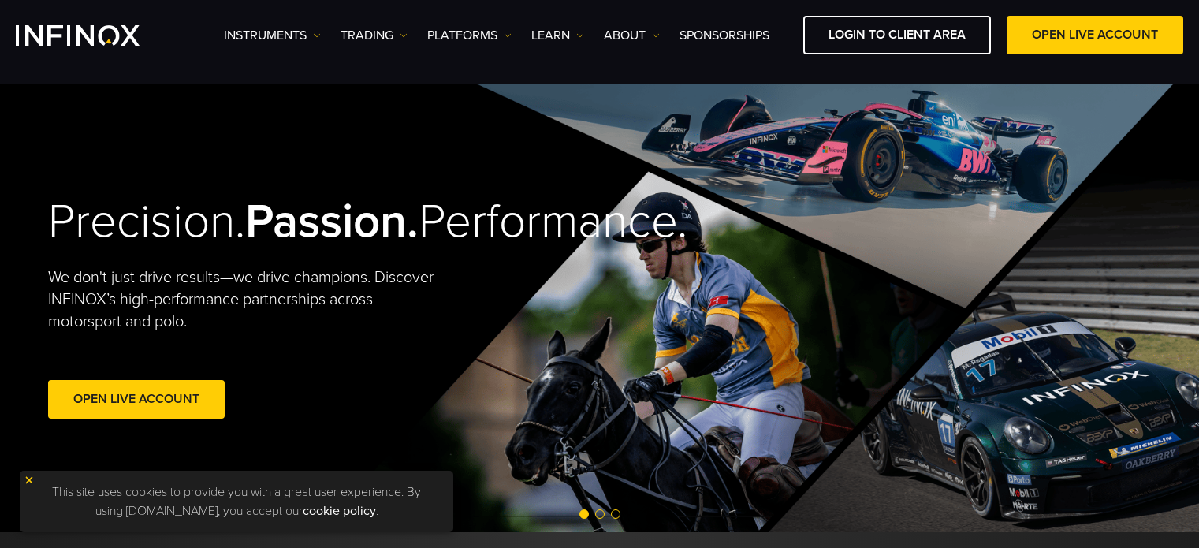  Describe the element at coordinates (557, 35) in the screenshot. I see `a: Learn` at that location.